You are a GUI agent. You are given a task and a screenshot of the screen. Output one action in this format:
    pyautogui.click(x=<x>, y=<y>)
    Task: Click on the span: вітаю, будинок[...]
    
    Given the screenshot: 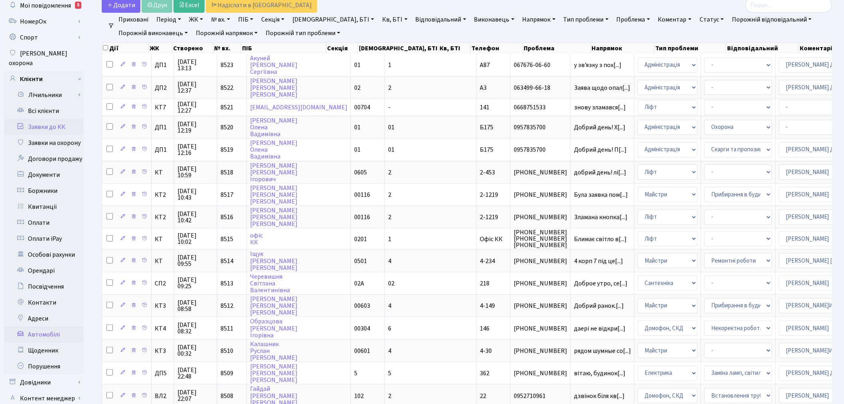 What is the action you would take?
    pyautogui.click(x=600, y=373)
    